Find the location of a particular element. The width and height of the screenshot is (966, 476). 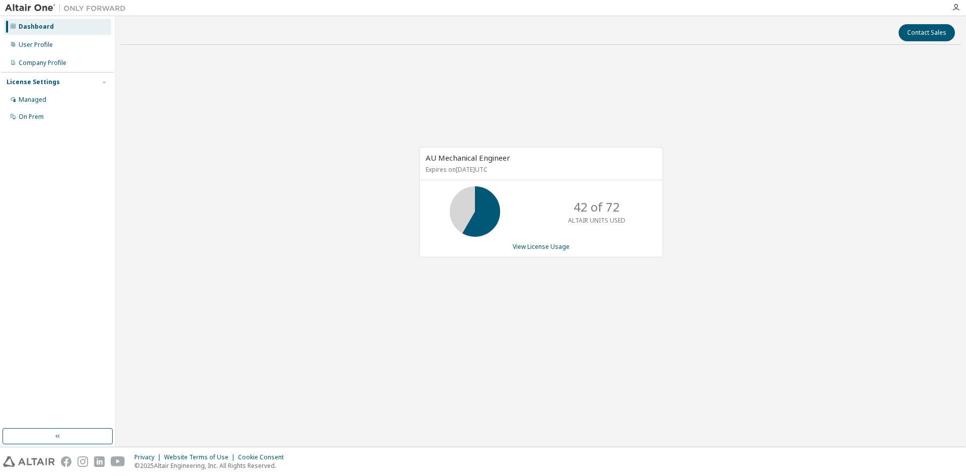

button: Contact Sales is located at coordinates (927, 33).